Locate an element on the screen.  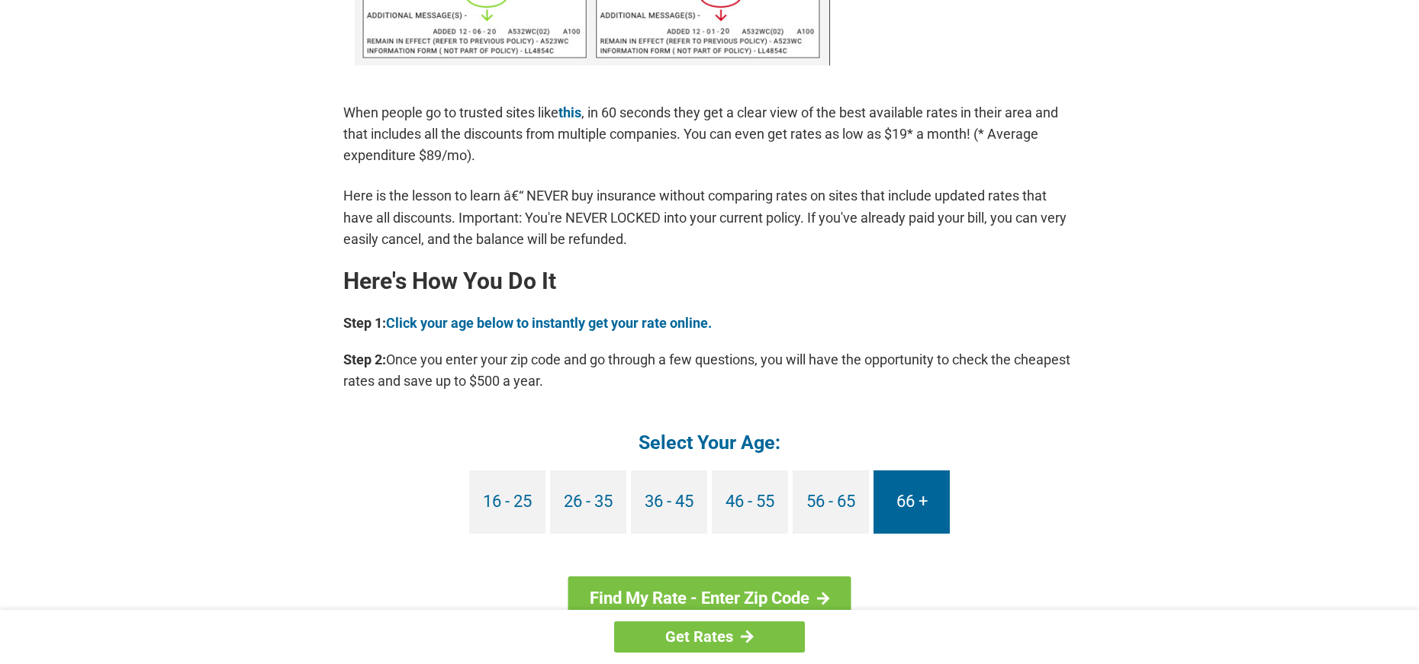
a: 16 - 25 is located at coordinates (507, 502).